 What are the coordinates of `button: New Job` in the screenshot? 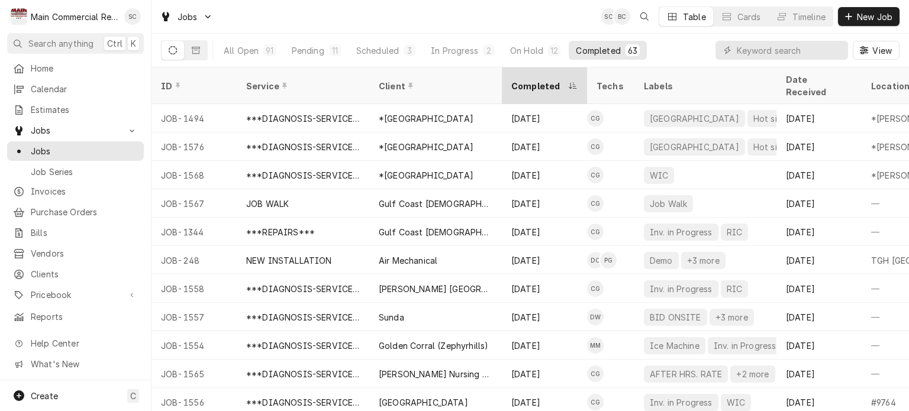 It's located at (869, 17).